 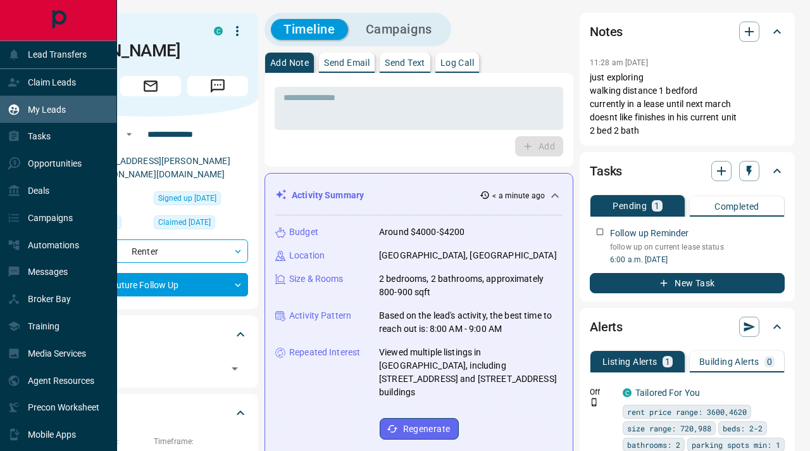 I want to click on p: Off, so click(x=603, y=392).